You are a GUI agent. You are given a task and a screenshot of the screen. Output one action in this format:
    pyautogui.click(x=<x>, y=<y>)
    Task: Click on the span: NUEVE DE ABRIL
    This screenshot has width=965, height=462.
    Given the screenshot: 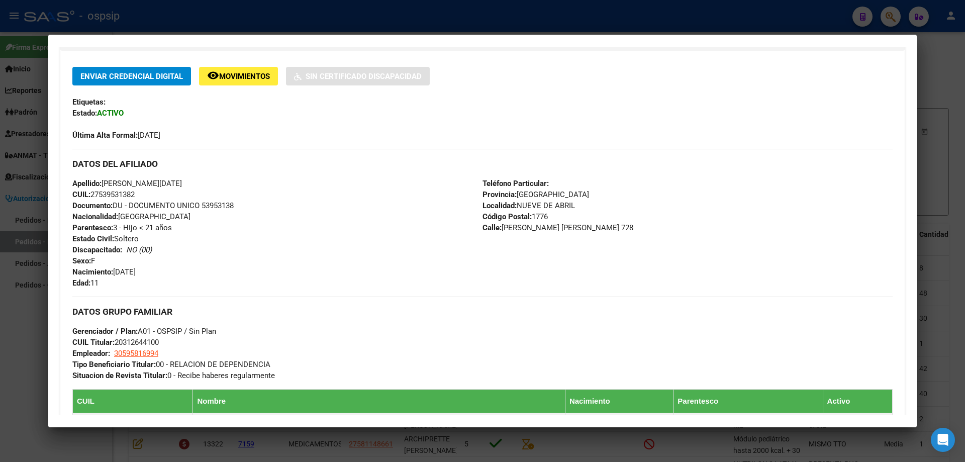 What is the action you would take?
    pyautogui.click(x=529, y=206)
    